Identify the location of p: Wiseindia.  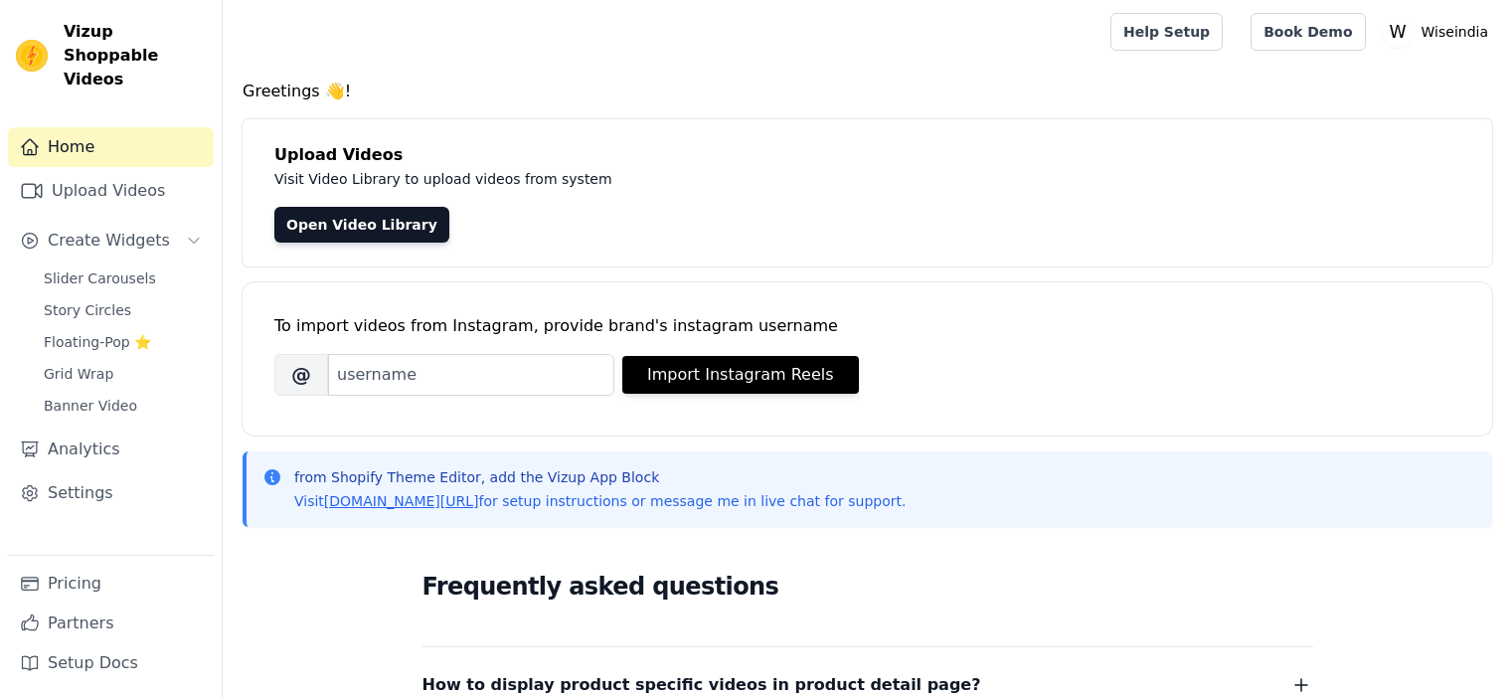
(1455, 32).